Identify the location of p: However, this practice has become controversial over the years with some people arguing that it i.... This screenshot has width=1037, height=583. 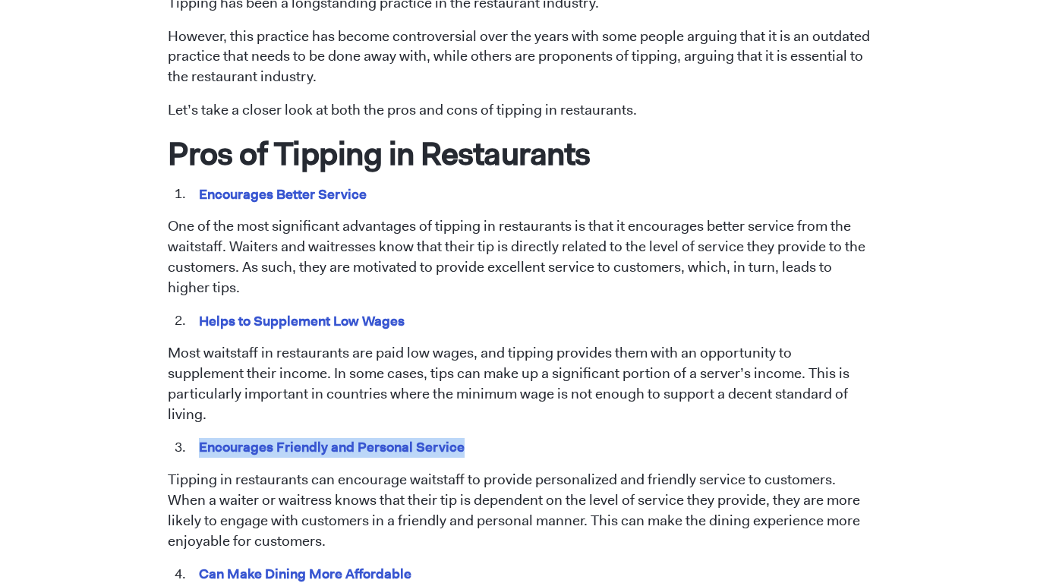
(519, 57).